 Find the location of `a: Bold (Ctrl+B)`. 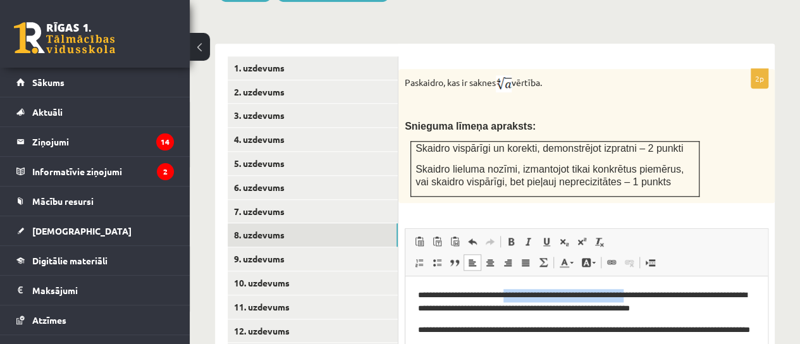

a: Bold (Ctrl+B) is located at coordinates (511, 242).